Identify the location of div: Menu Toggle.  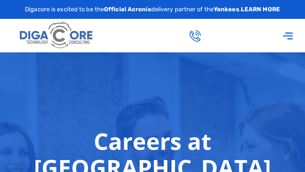
(288, 36).